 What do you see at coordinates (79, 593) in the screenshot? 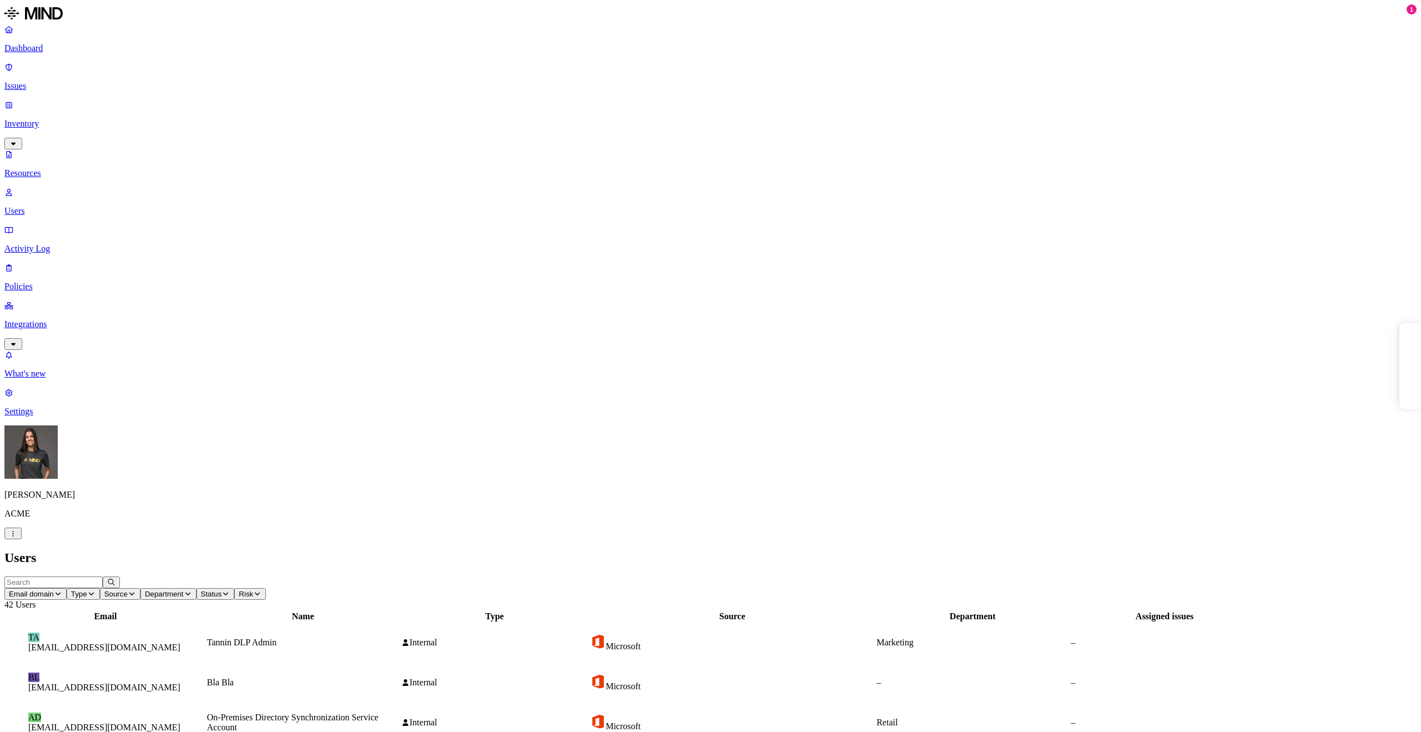
I see `span: Type` at bounding box center [79, 593].